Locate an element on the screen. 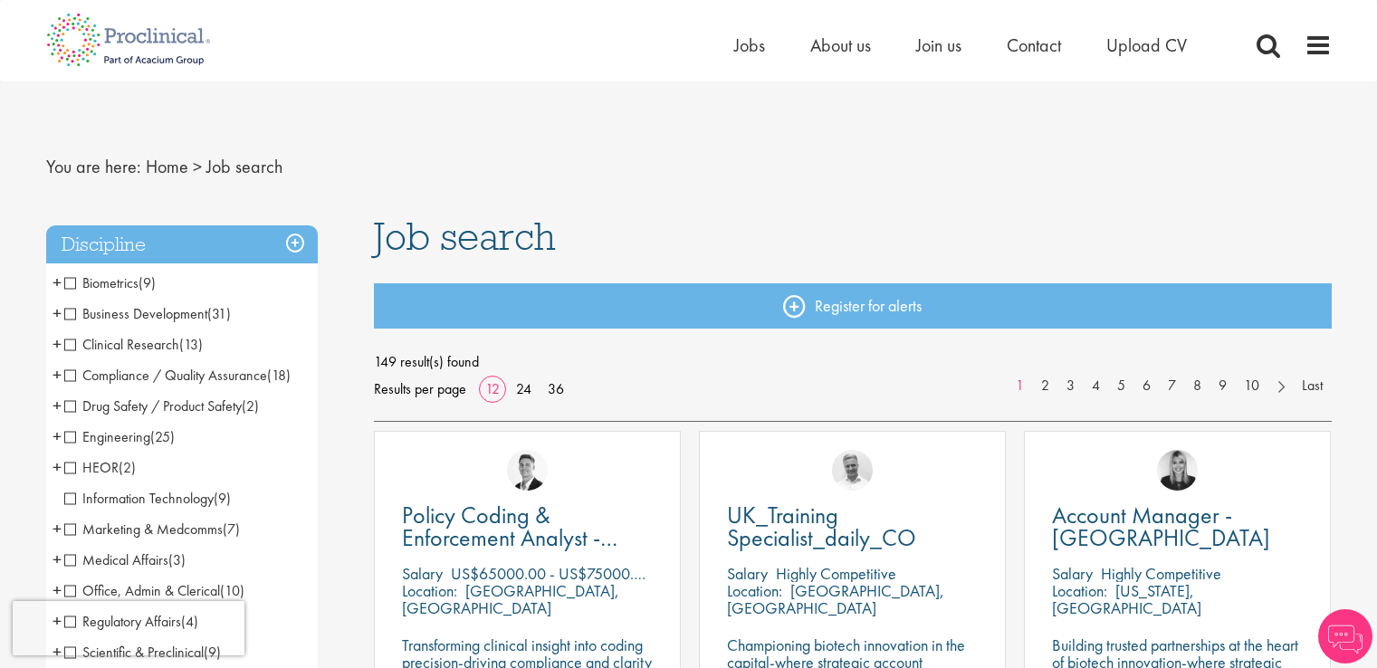 Image resolution: width=1377 pixels, height=668 pixels. a: Join us is located at coordinates (938, 45).